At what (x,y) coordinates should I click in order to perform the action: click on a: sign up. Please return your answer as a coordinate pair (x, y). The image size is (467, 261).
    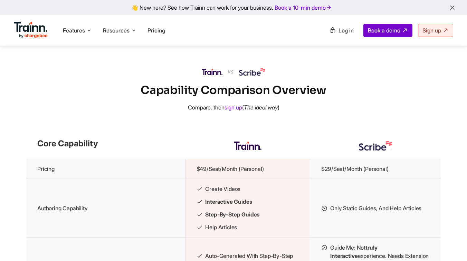
    Looking at the image, I should click on (233, 107).